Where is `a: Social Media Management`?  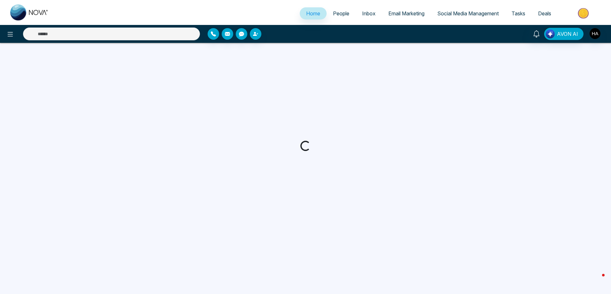
a: Social Media Management is located at coordinates (468, 13).